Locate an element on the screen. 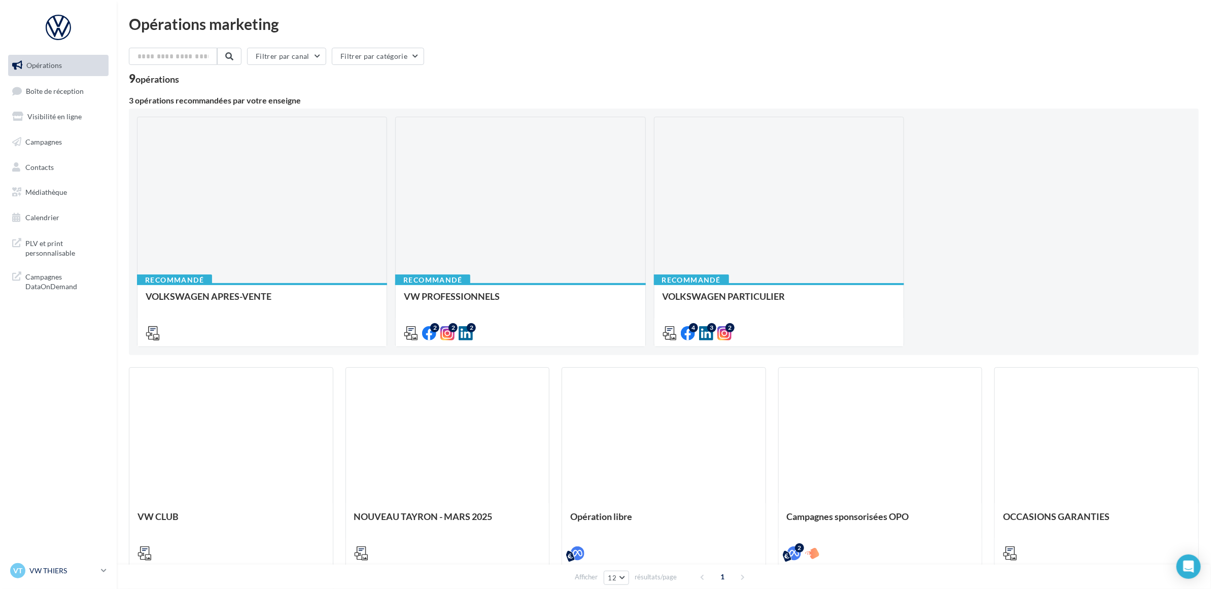  a: Campagnes DataOnDemand is located at coordinates (58, 281).